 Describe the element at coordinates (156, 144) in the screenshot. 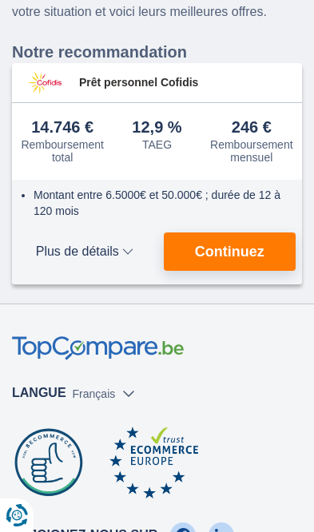

I see `div: TAEG` at that location.